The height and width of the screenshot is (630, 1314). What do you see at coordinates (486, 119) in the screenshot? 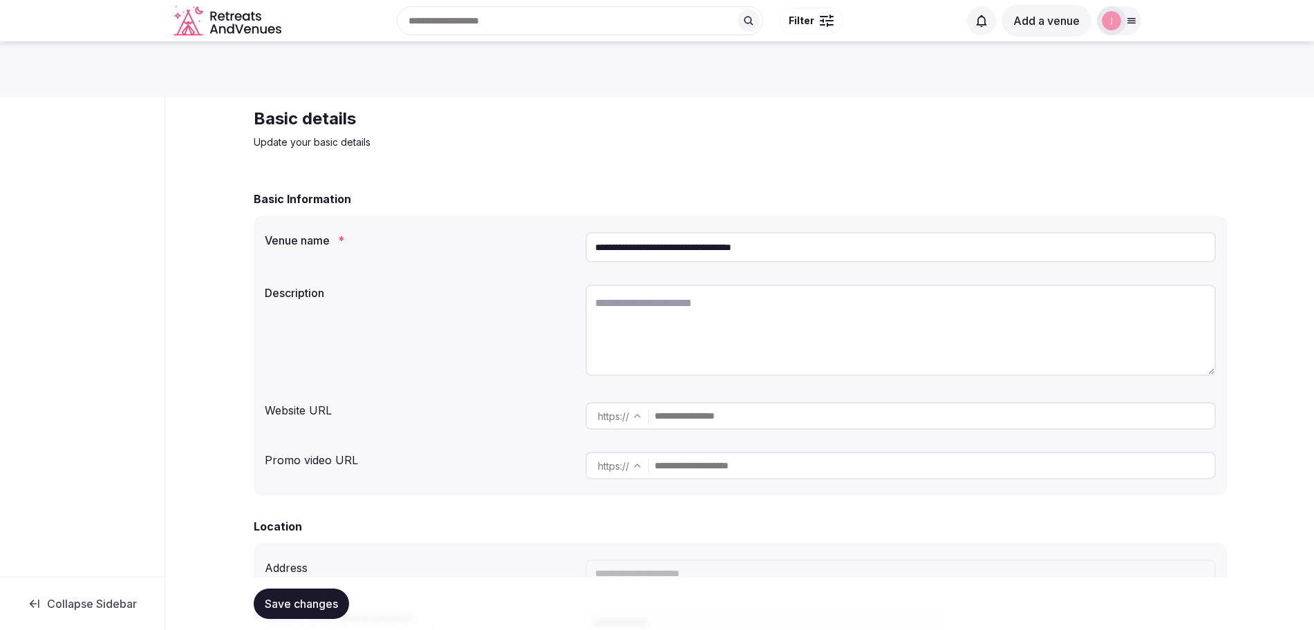
I see `h2: Basic details` at bounding box center [486, 119].